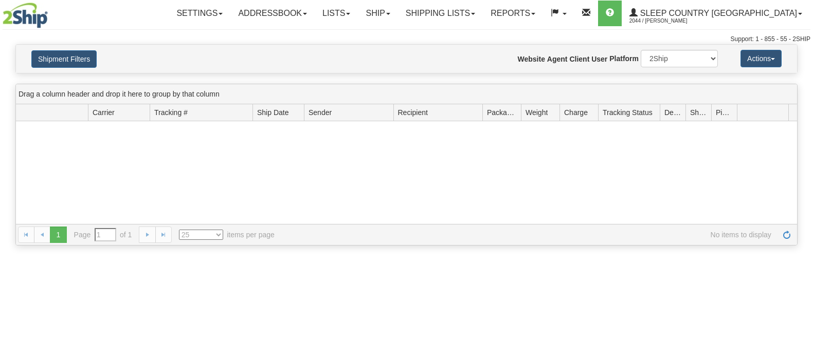  Describe the element at coordinates (624, 59) in the screenshot. I see `label: Platform` at that location.